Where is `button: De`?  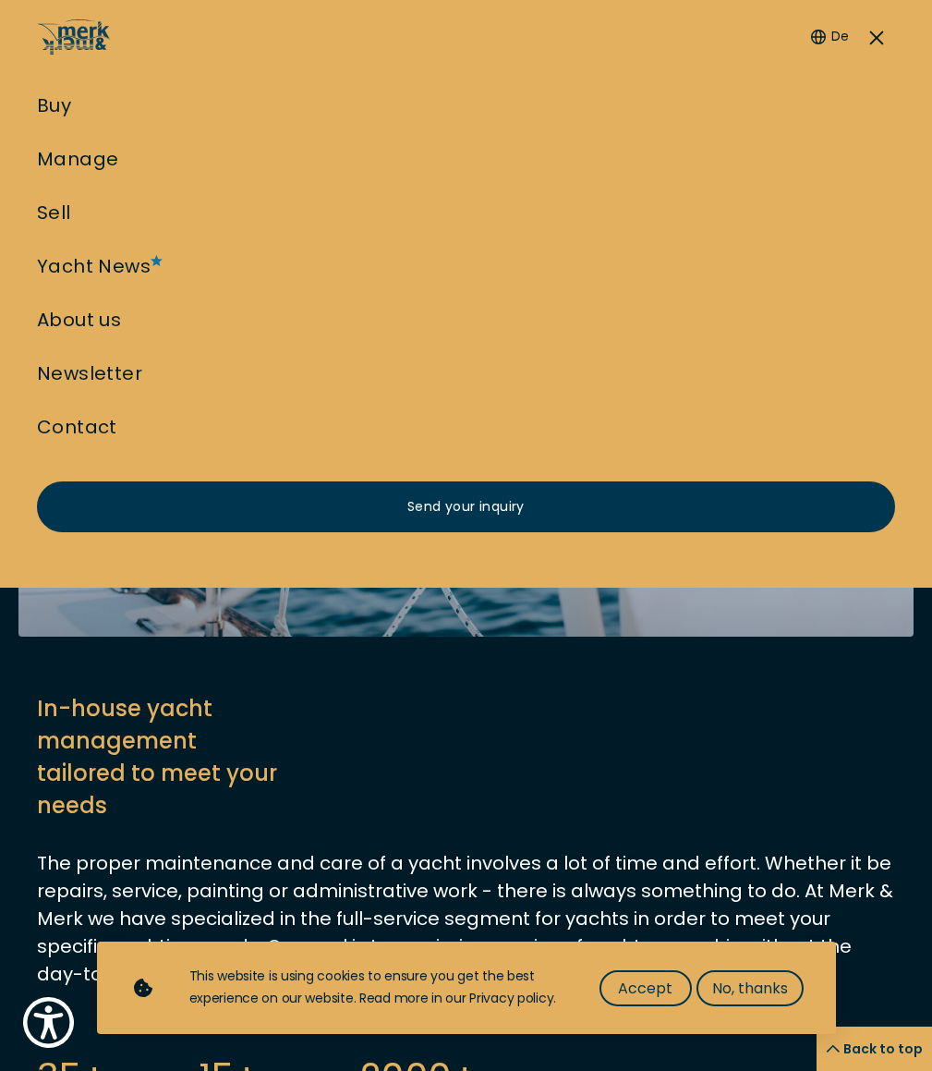
button: De is located at coordinates (830, 37).